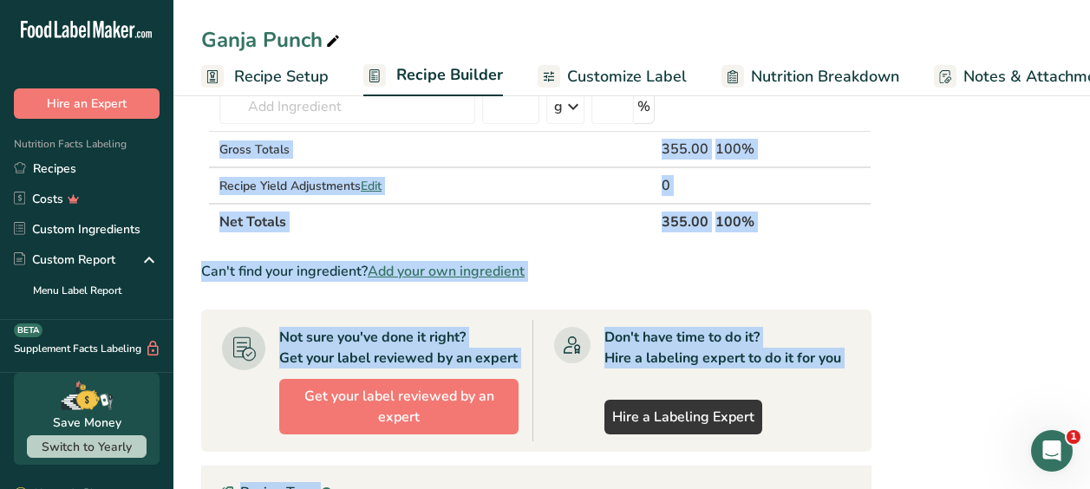 This screenshot has height=489, width=1090. I want to click on div: Save Money, so click(87, 422).